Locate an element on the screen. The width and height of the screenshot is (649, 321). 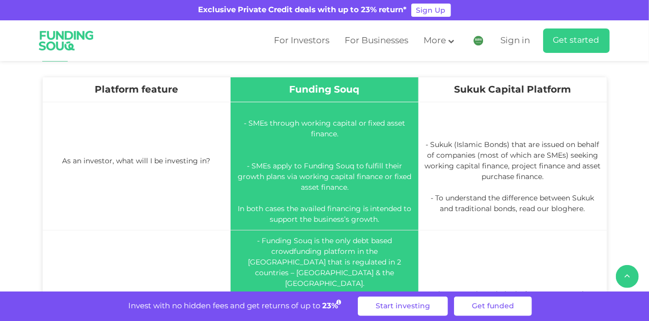
span: In both cases the availed financing is intended to support the business’s growth. is located at coordinates (325, 214).